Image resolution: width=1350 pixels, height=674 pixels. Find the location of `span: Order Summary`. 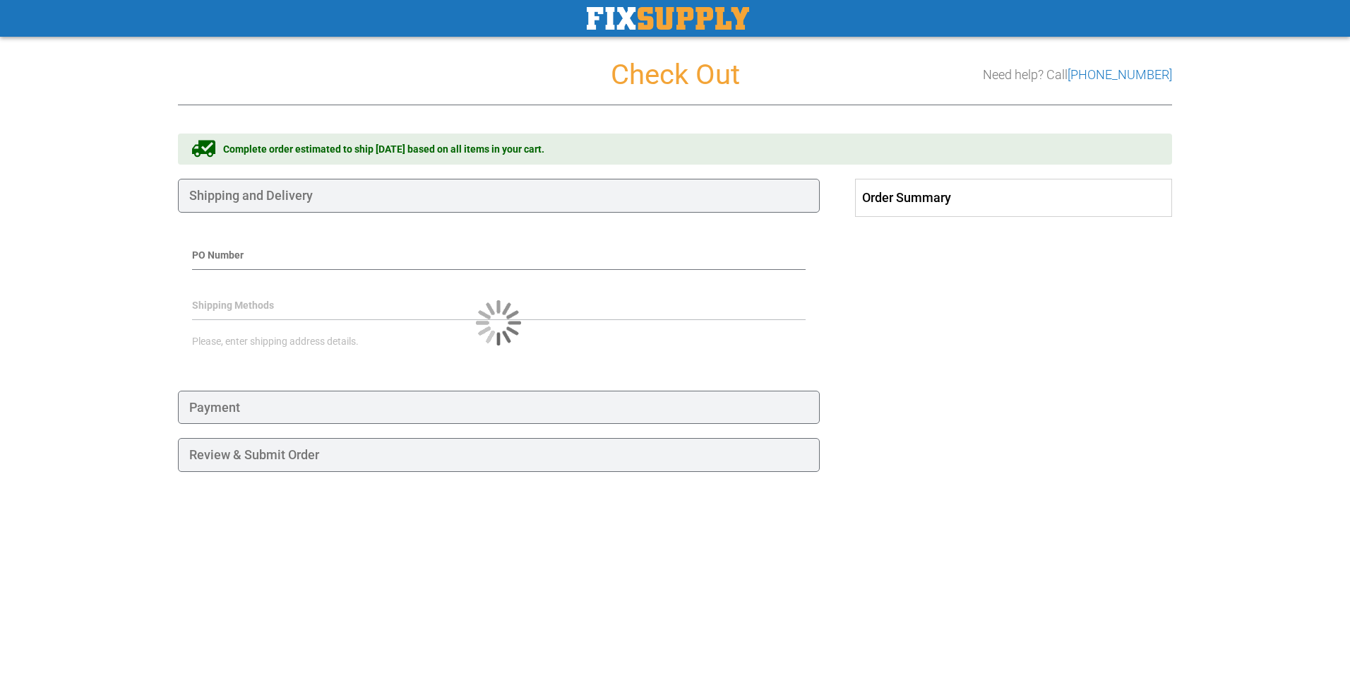

span: Order Summary is located at coordinates (1013, 198).